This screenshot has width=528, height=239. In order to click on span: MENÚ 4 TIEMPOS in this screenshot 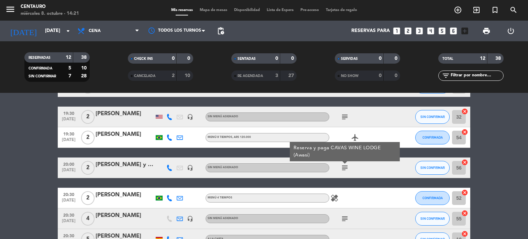, I will do `click(220, 198)`.